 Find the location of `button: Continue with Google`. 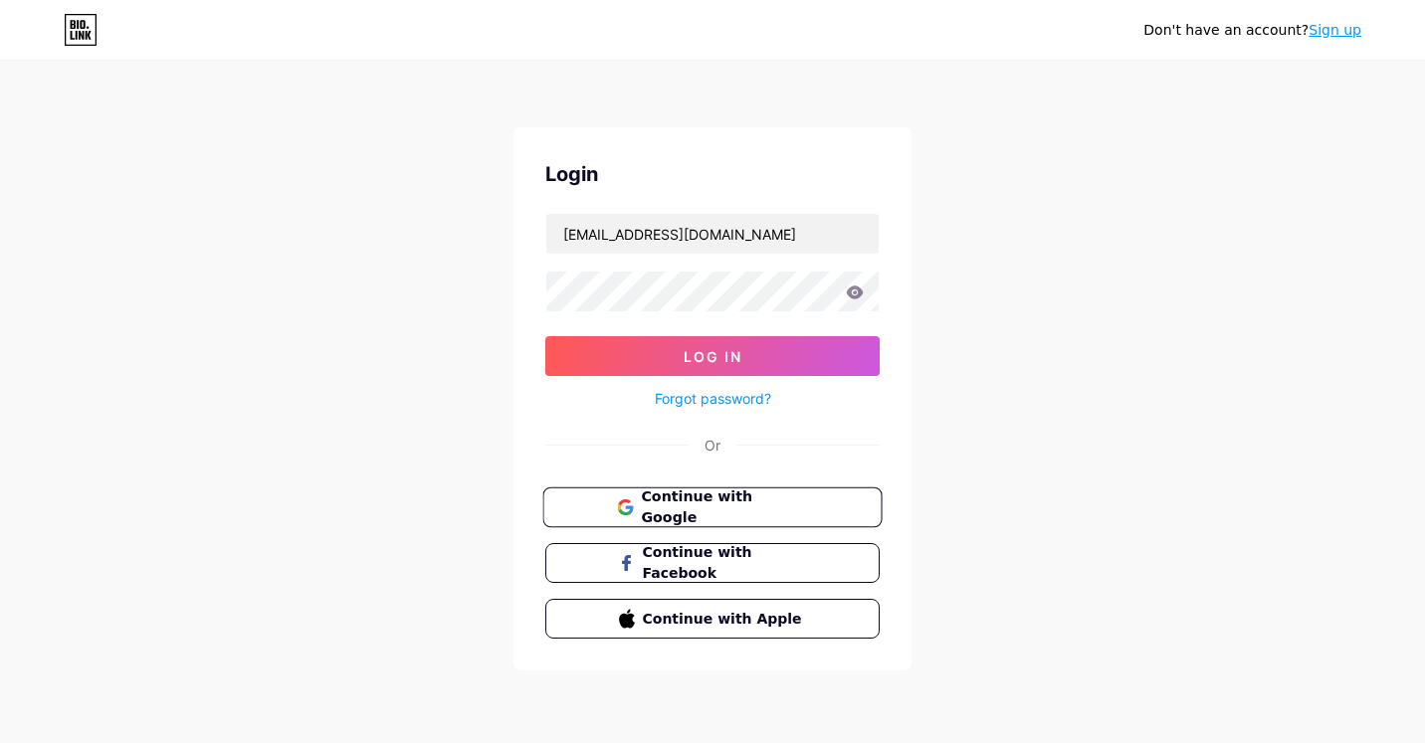

button: Continue with Google is located at coordinates (711, 507).